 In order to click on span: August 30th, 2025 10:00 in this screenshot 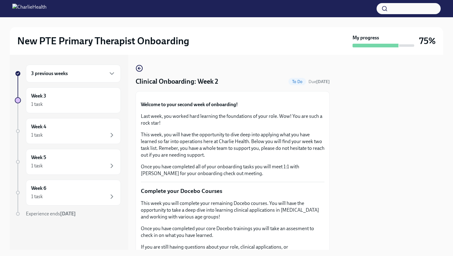, I will do `click(319, 82)`.